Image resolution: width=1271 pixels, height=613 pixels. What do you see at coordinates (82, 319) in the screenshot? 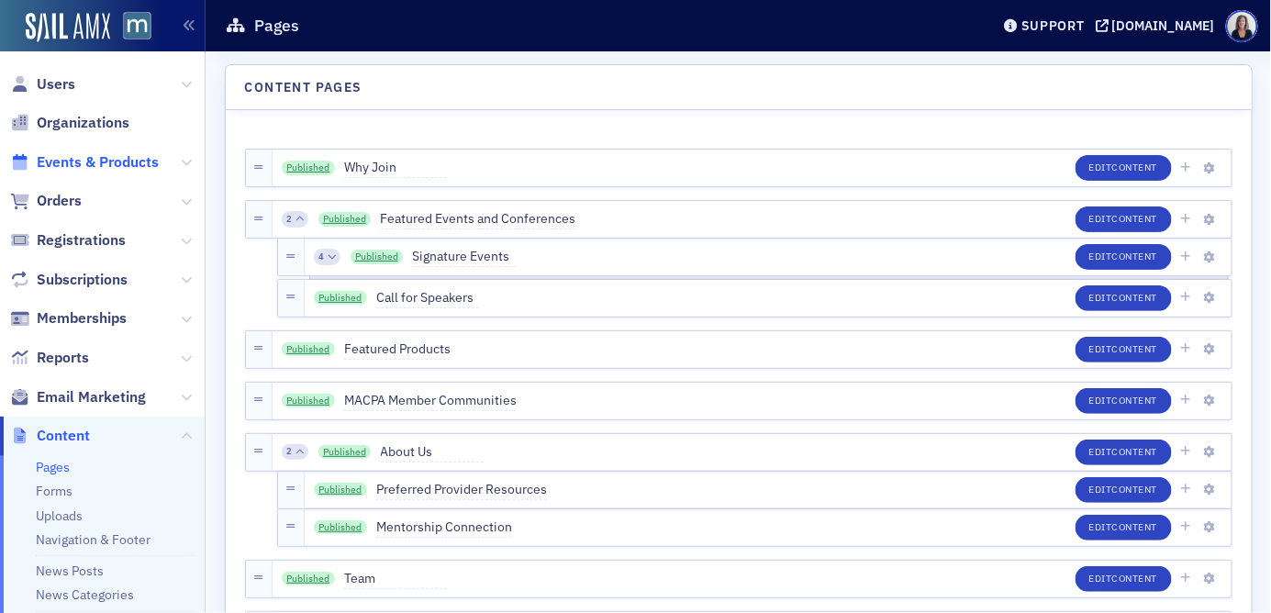
I see `span: Memberships` at bounding box center [82, 319].